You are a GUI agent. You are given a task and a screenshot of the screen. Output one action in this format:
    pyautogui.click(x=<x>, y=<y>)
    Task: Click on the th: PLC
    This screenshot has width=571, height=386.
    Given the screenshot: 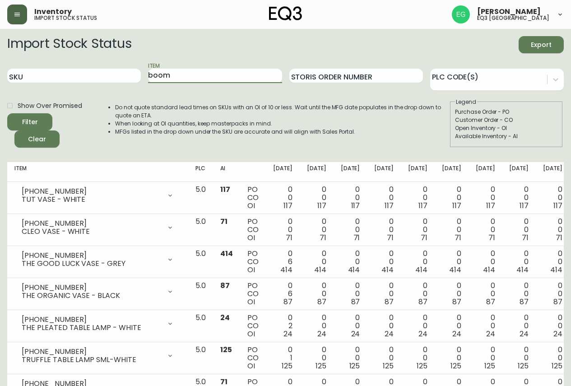 What is the action you would take?
    pyautogui.click(x=200, y=172)
    